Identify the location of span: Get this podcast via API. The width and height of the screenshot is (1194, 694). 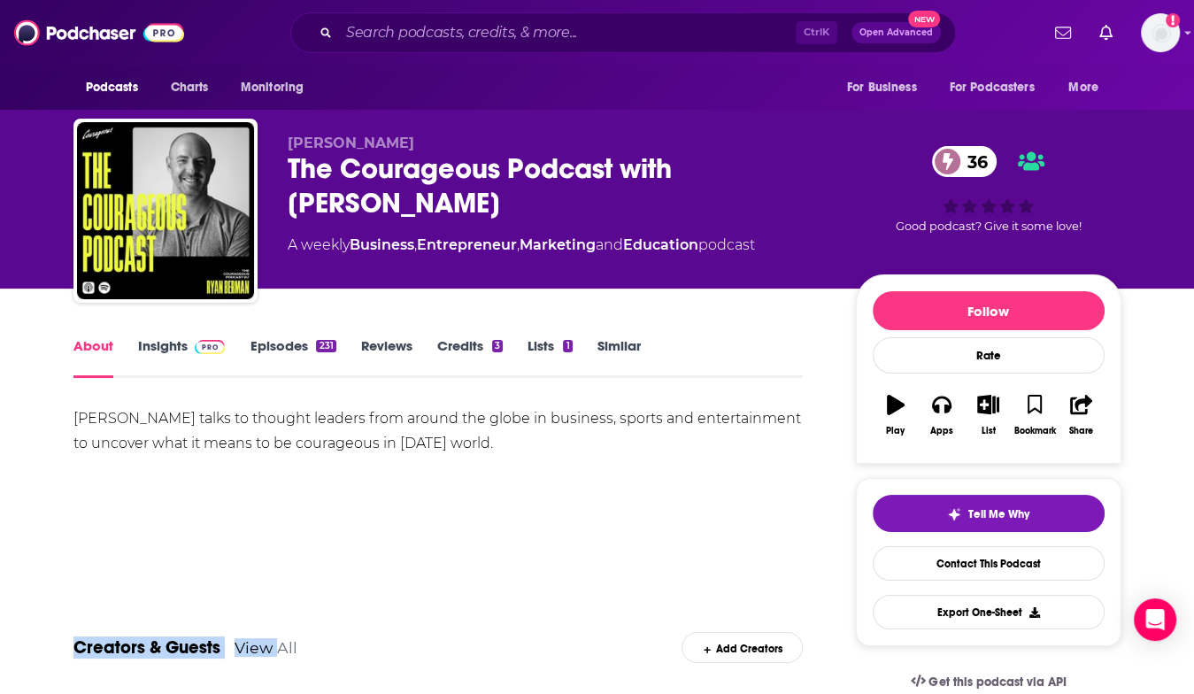
(997, 682).